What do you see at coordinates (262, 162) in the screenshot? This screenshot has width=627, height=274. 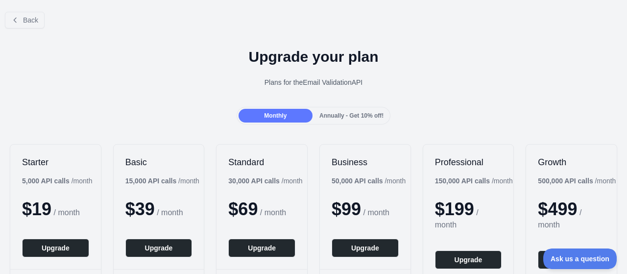 I see `h2: Standard` at bounding box center [262, 162].